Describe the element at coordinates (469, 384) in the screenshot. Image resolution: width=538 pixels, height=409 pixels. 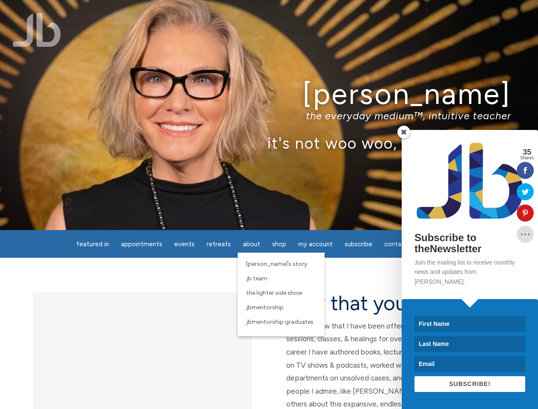
I see `span: SUBSCRIBE!` at that location.